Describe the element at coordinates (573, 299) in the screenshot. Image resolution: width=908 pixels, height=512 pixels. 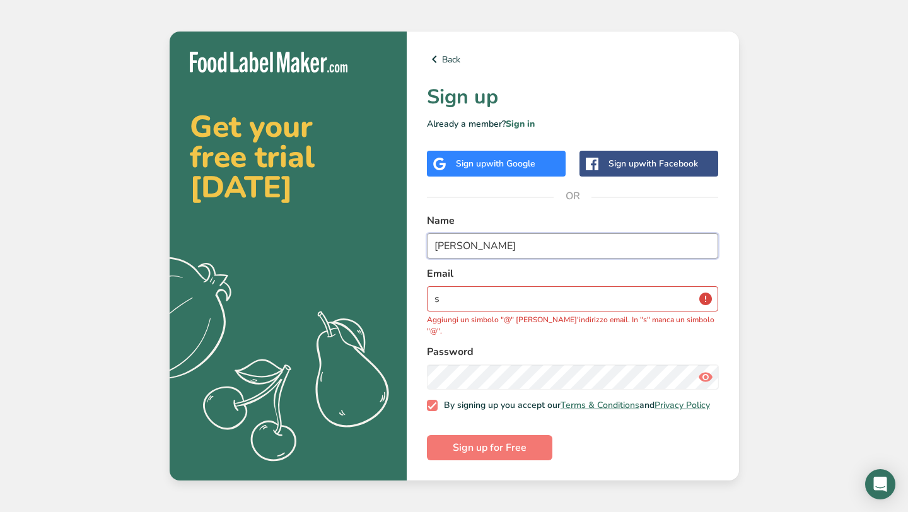
I see `input: email@example.com` at that location.